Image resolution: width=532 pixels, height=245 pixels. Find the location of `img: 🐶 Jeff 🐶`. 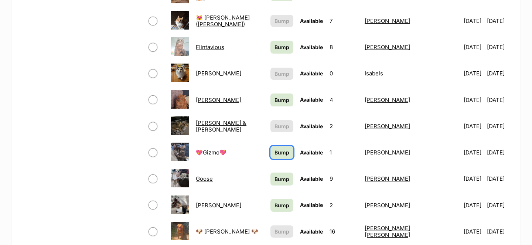

img: 🐶 Jeff 🐶 is located at coordinates (180, 231).